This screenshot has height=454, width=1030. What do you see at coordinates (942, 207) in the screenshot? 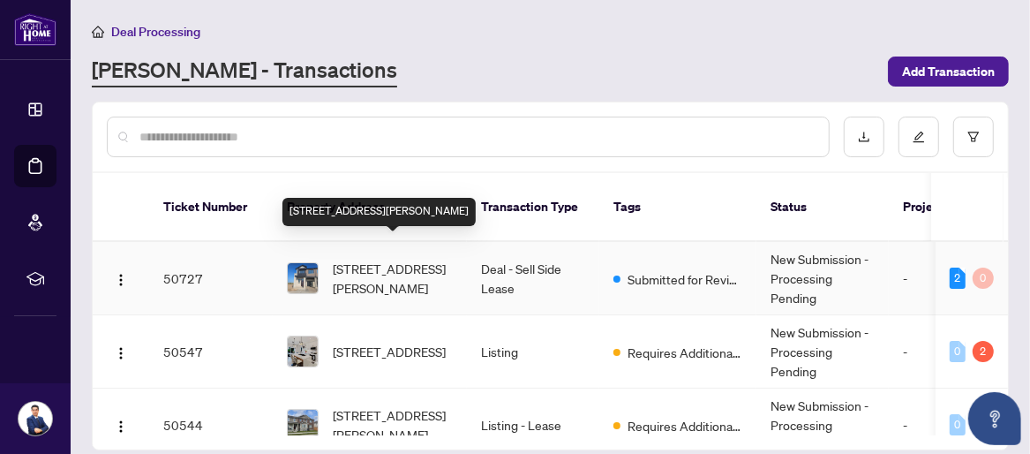
I see `th: Project Name` at bounding box center [942, 207].